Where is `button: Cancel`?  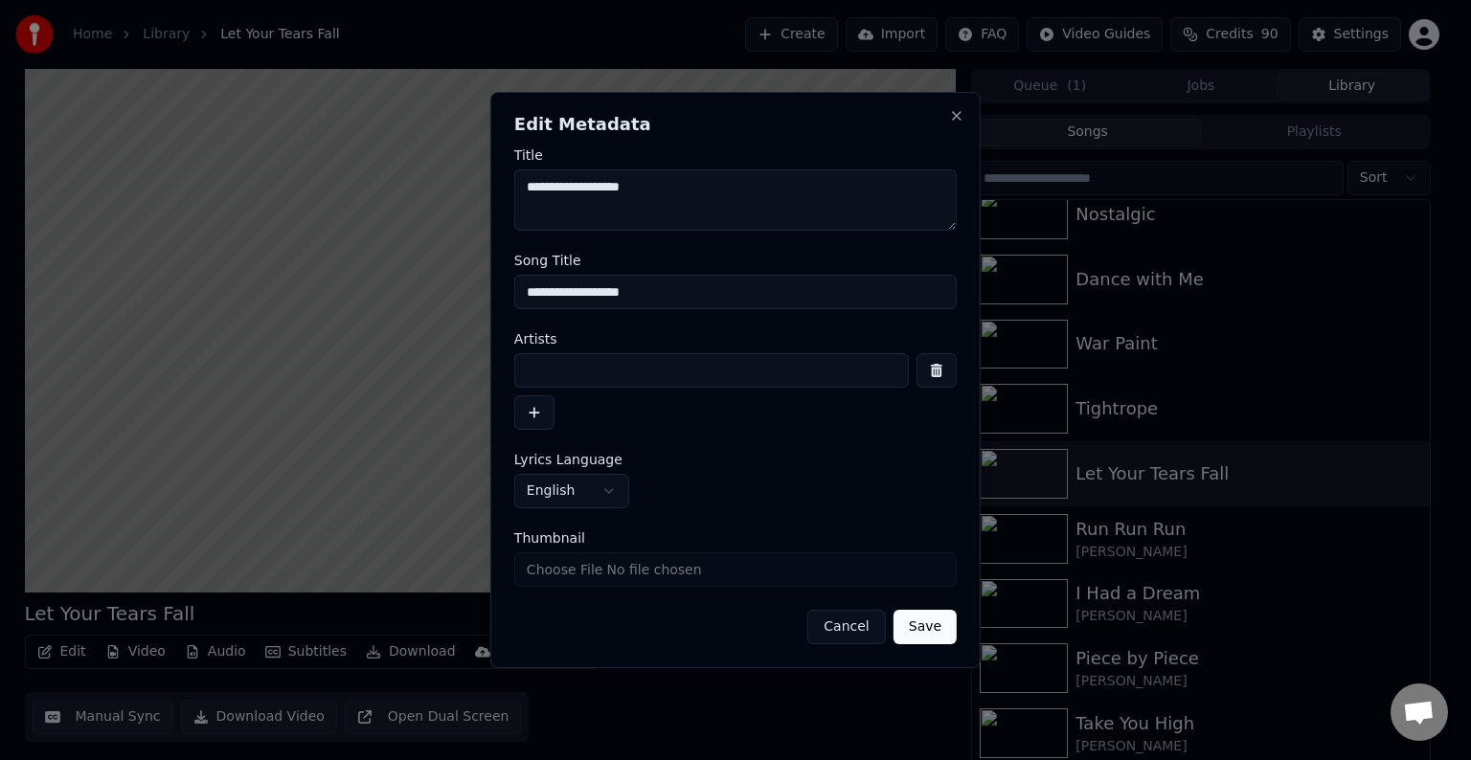 button: Cancel is located at coordinates (845, 627).